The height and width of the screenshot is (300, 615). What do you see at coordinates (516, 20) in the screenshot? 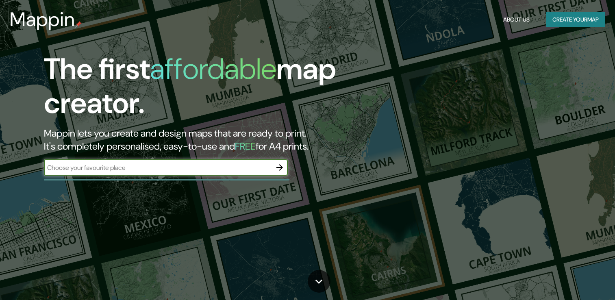
I see `font: About Us` at bounding box center [516, 20].